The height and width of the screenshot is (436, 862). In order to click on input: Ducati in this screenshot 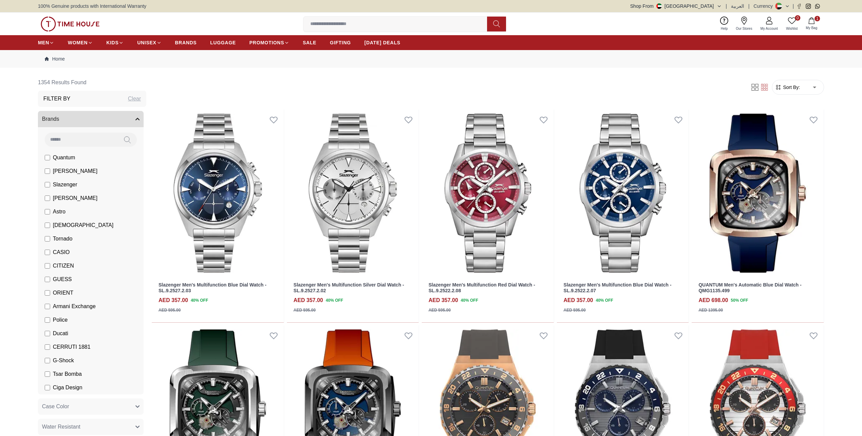, I will do `click(47, 334)`.